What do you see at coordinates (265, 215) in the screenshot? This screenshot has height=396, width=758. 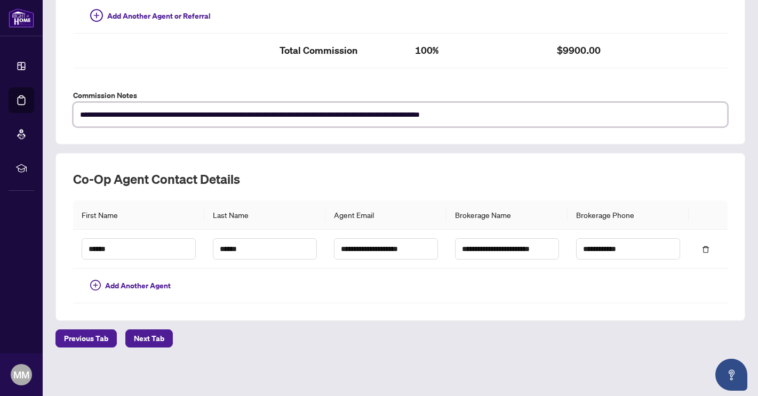 I see `th: Last Name` at bounding box center [265, 215].